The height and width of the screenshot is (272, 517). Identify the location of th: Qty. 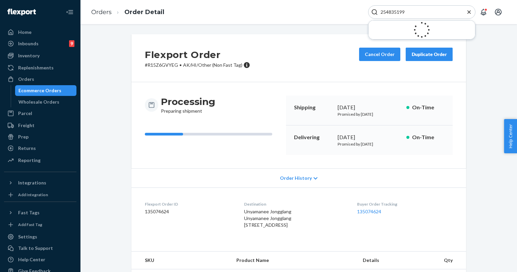
(449, 260).